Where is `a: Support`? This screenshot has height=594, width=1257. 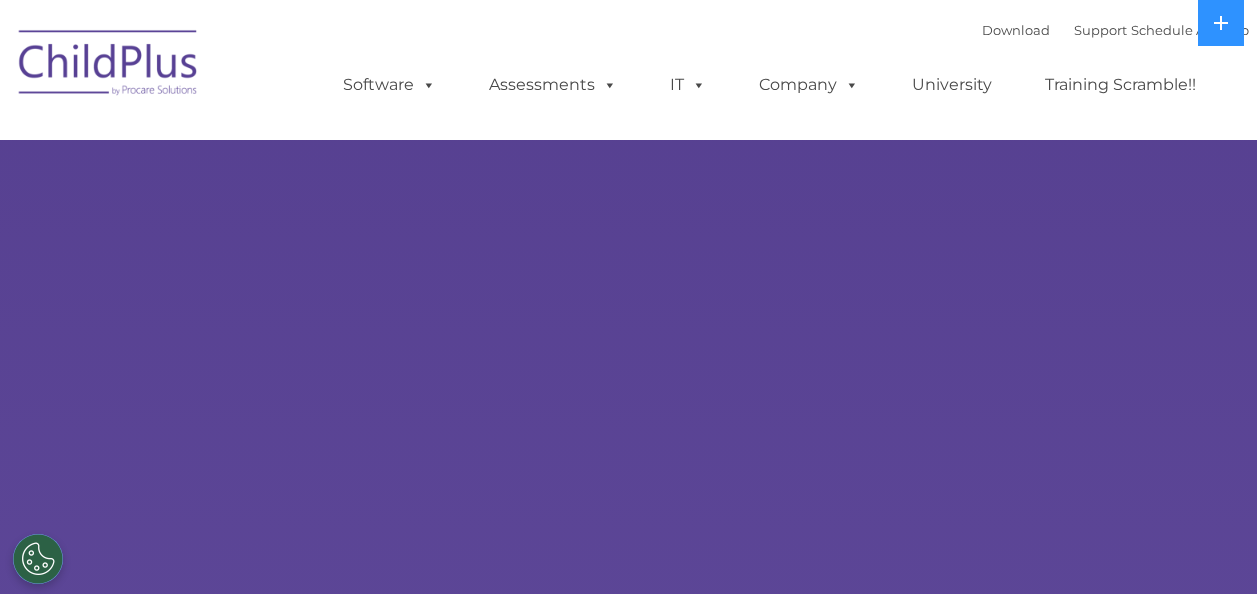 a: Support is located at coordinates (1100, 30).